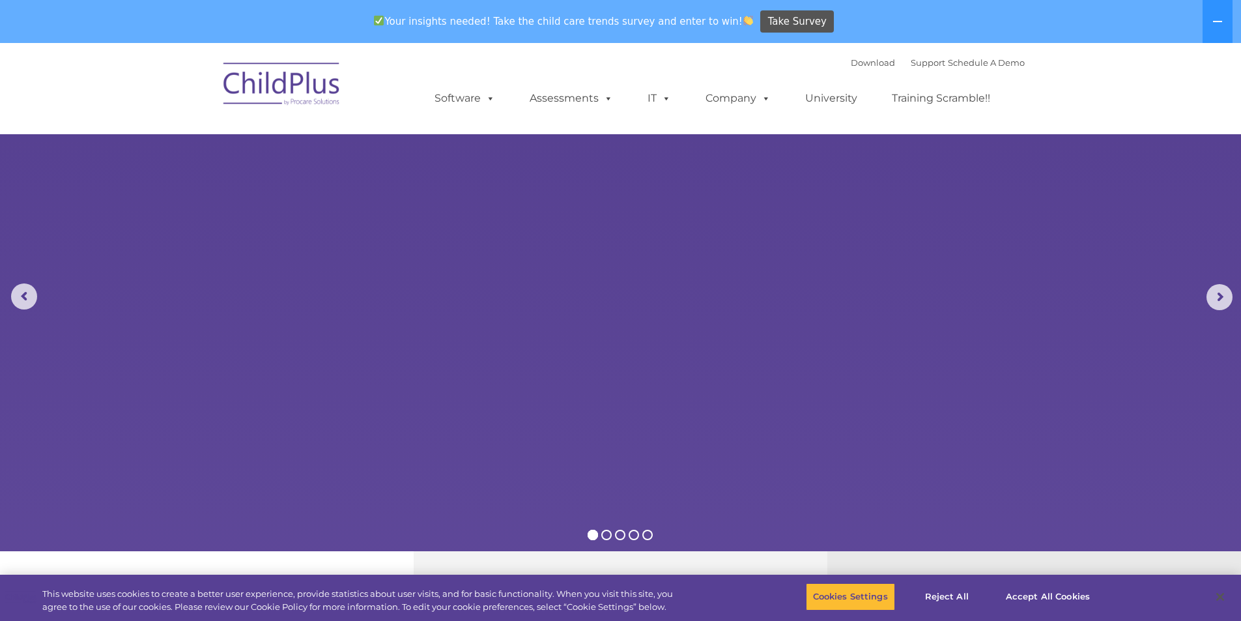  What do you see at coordinates (986, 63) in the screenshot?
I see `a: Schedule A Demo` at bounding box center [986, 63].